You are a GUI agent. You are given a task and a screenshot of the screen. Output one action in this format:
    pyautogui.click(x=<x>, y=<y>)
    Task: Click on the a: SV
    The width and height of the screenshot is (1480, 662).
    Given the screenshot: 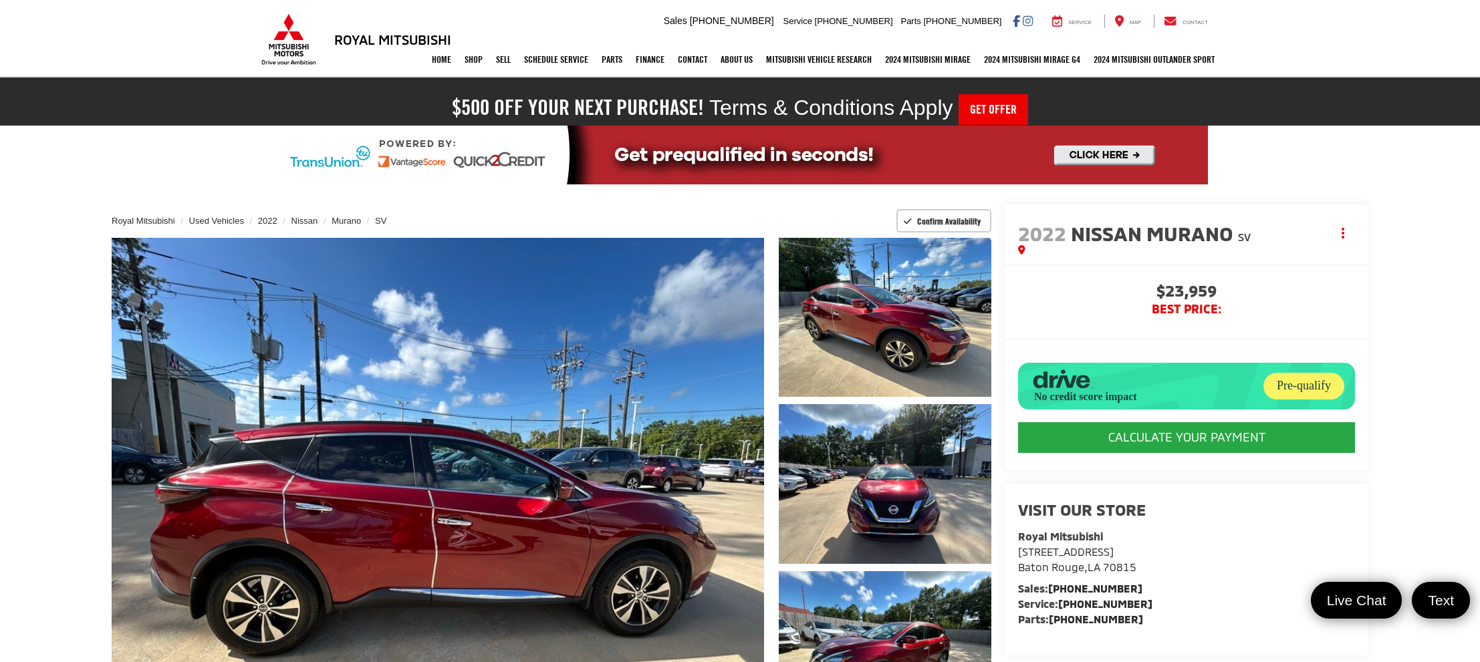 What is the action you would take?
    pyautogui.click(x=380, y=221)
    